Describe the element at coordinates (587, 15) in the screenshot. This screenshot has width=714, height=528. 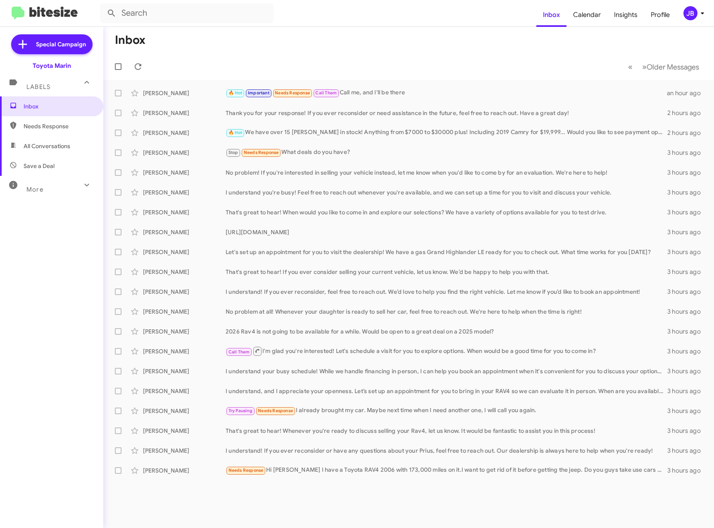
I see `a: Calendar` at that location.